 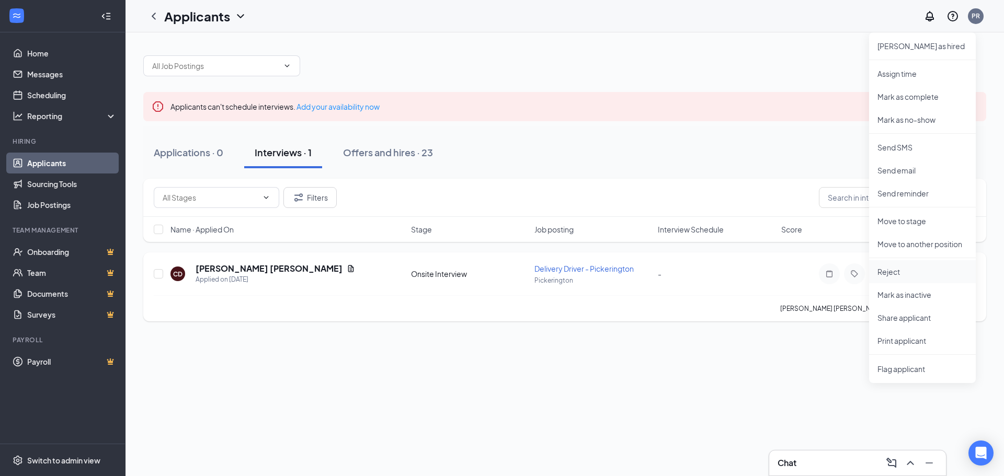 What do you see at coordinates (72, 53) in the screenshot?
I see `a: Home` at bounding box center [72, 53].